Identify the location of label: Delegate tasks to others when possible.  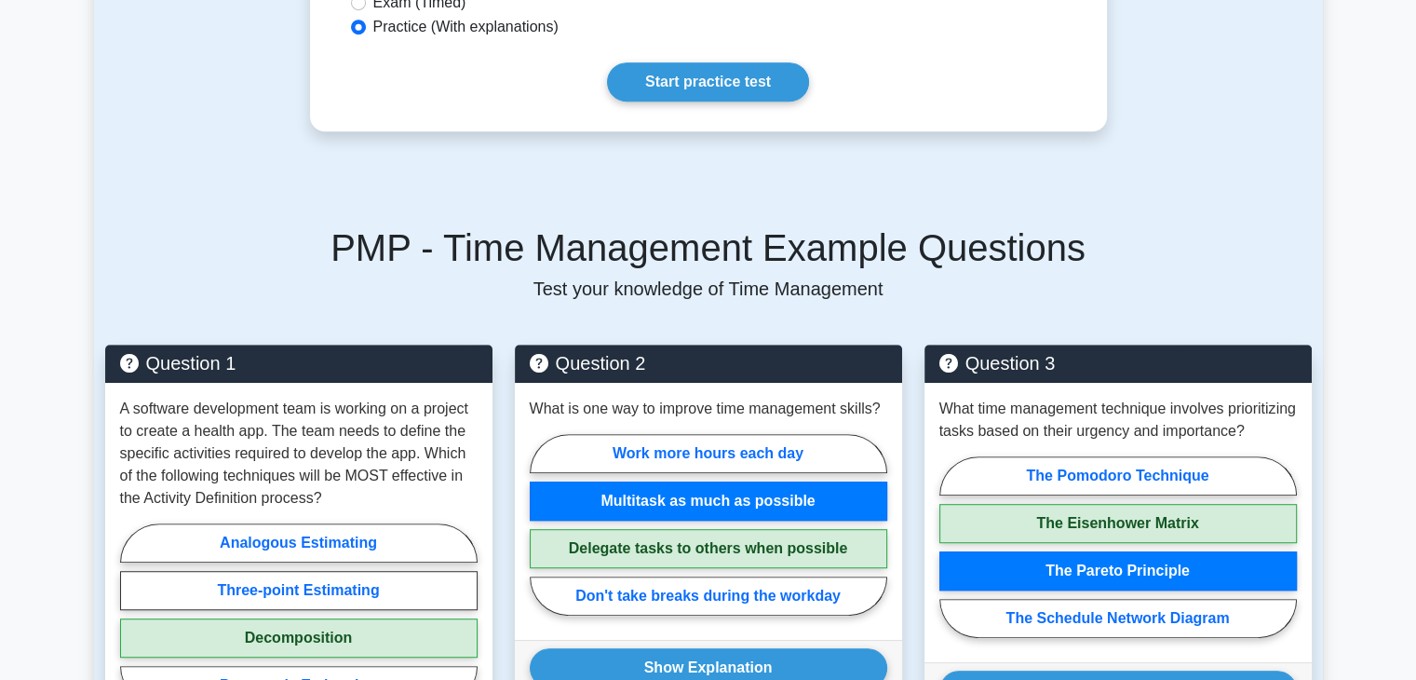
(708, 548).